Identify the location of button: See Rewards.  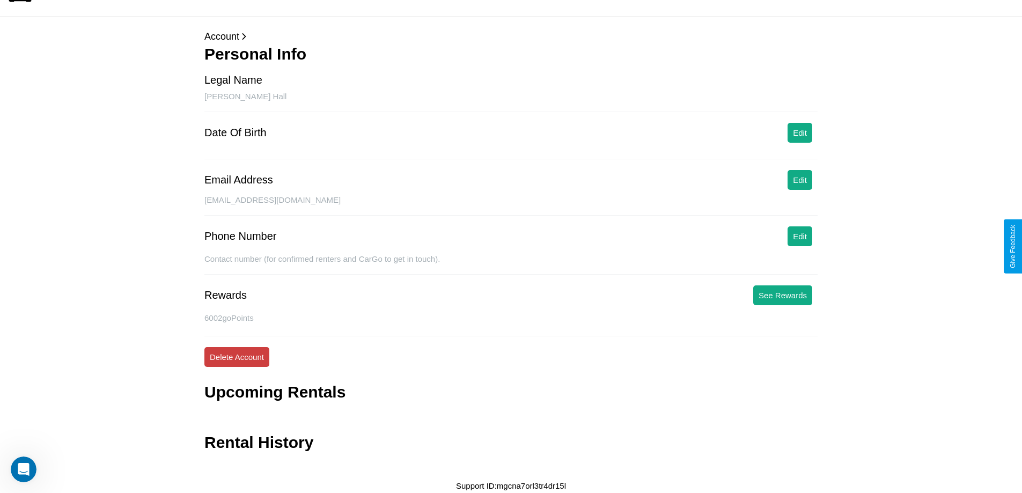
(783, 295).